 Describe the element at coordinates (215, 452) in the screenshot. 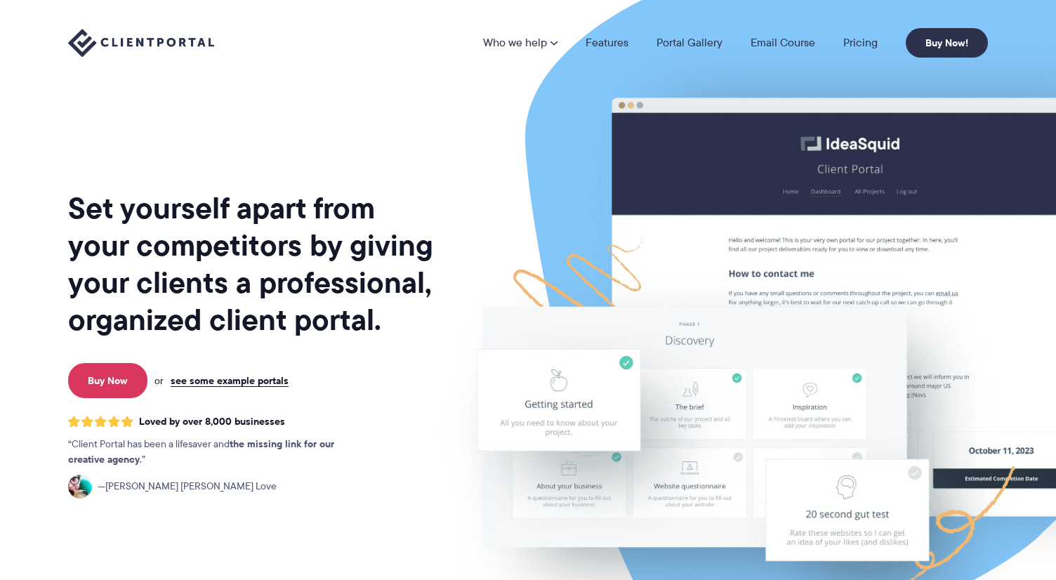

I see `p: Client Portal has been a lifesaver and .` at that location.